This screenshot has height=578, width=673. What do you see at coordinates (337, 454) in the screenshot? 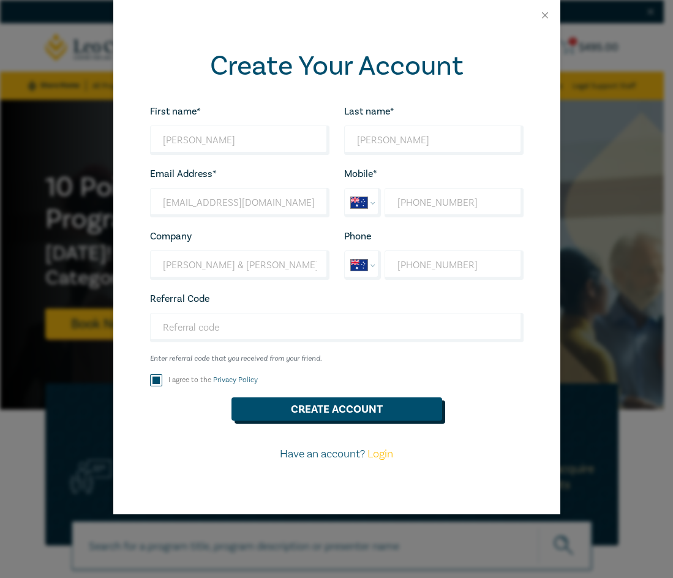
I see `p: Have an account?` at bounding box center [337, 454].